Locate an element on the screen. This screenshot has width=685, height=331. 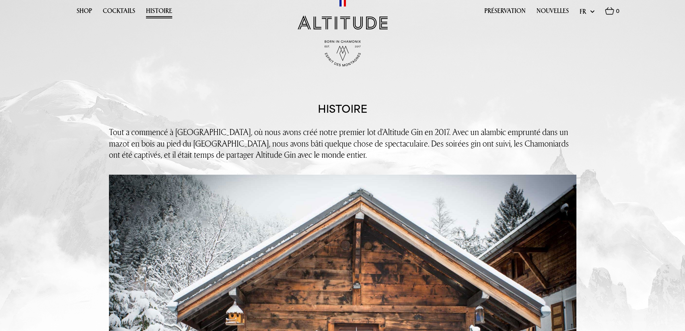
a: Préservation is located at coordinates (505, 13).